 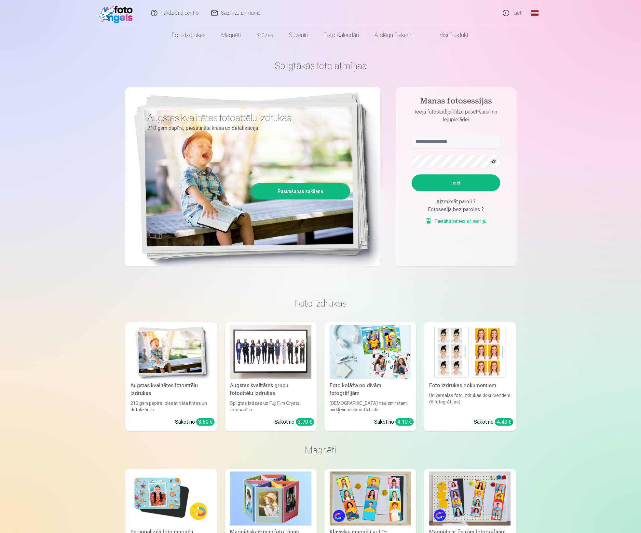 I want to click on div: Universālas foto izdrukas dokumentiem (6 fotogrāfijas), so click(x=470, y=403).